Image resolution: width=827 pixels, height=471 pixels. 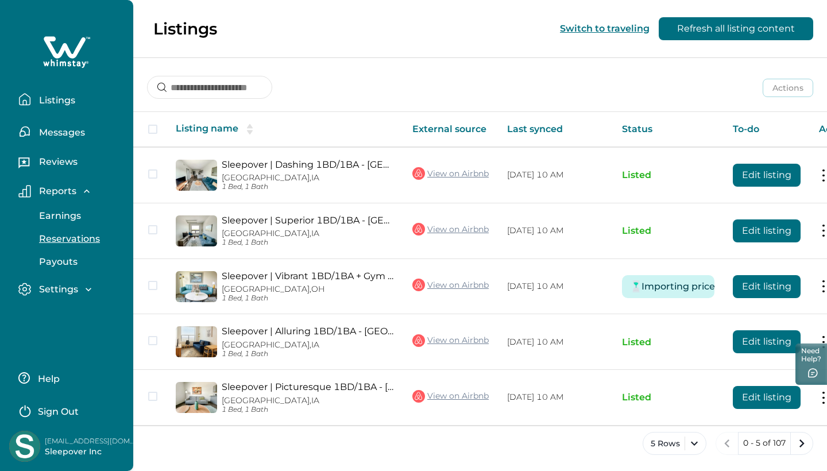 What do you see at coordinates (788, 88) in the screenshot?
I see `button: Actions` at bounding box center [788, 88].